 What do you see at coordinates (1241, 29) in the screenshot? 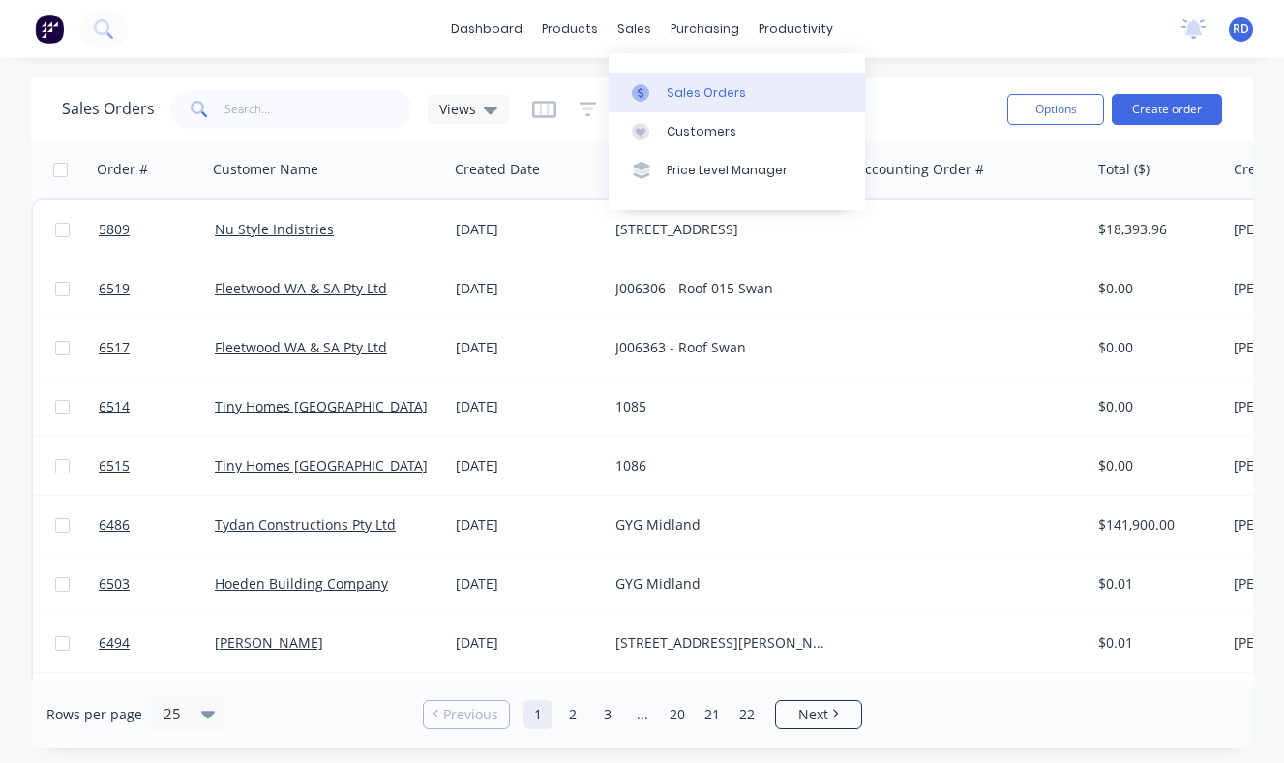
I see `span: RD` at bounding box center [1241, 29].